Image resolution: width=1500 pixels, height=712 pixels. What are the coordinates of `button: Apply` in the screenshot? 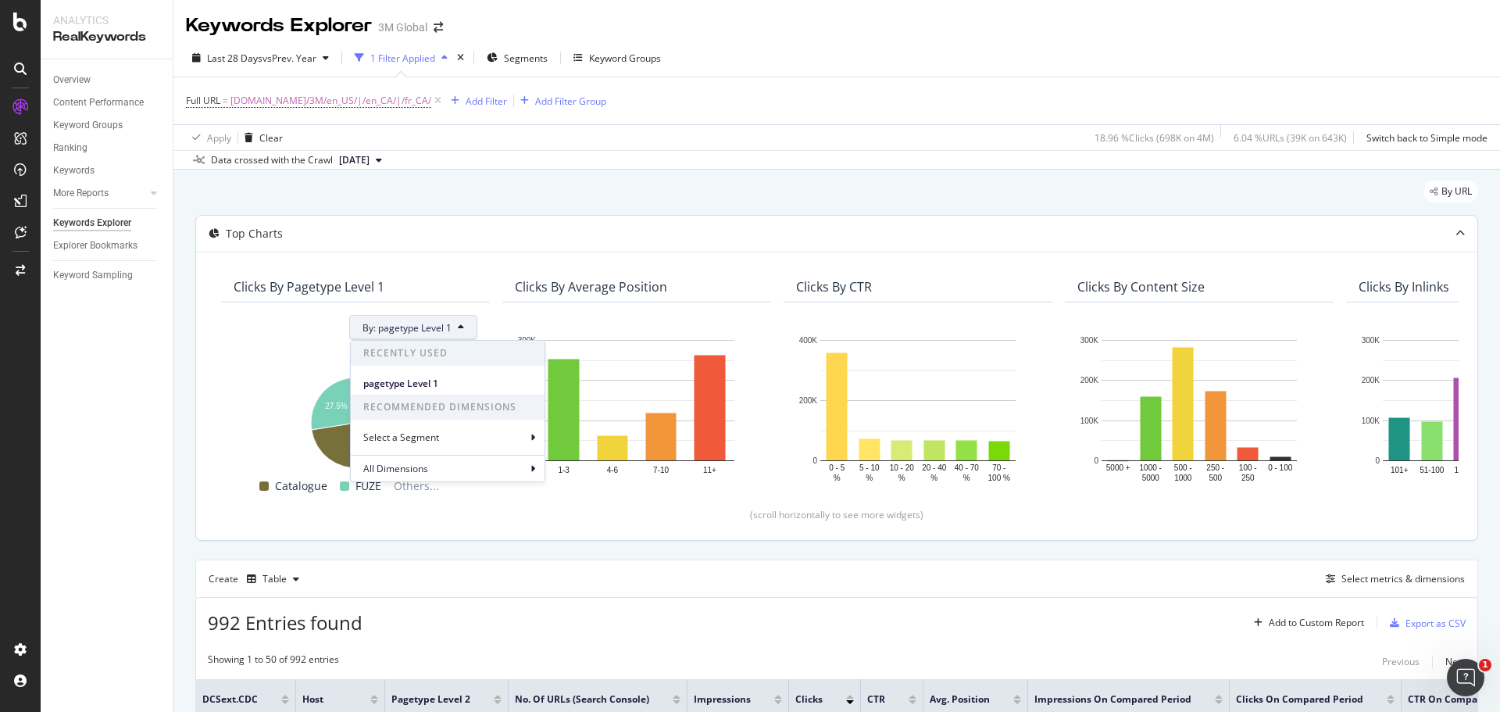 It's located at (209, 138).